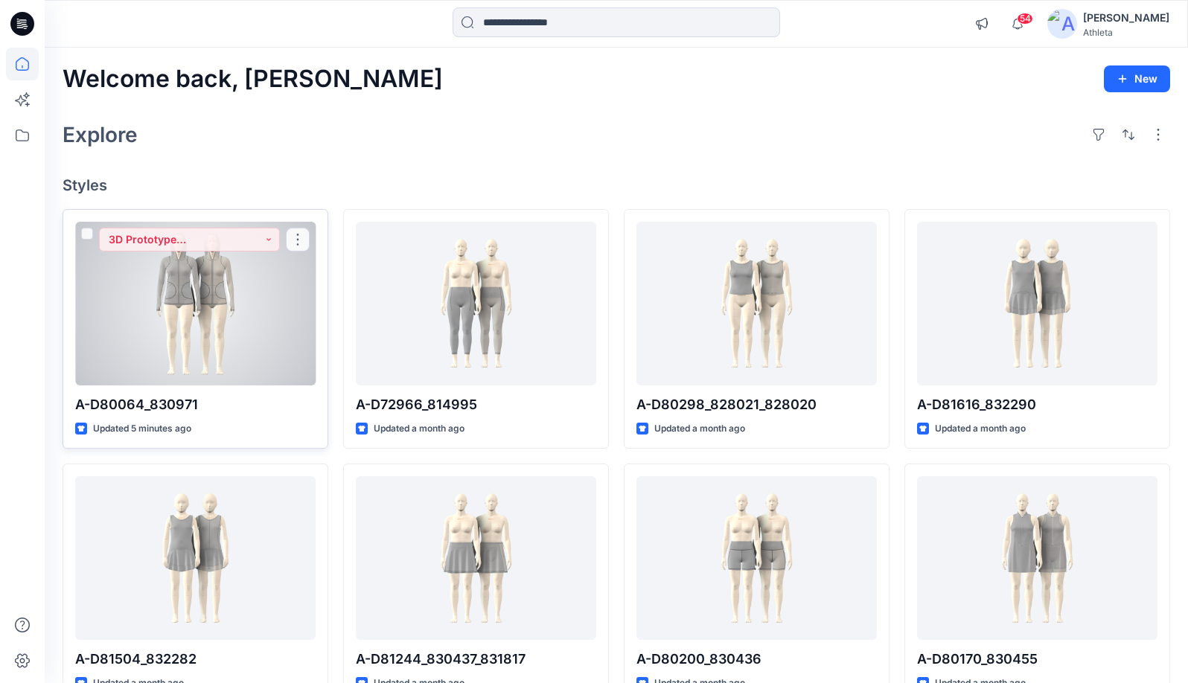 The height and width of the screenshot is (683, 1188). I want to click on p: A-D80170_830455, so click(1037, 660).